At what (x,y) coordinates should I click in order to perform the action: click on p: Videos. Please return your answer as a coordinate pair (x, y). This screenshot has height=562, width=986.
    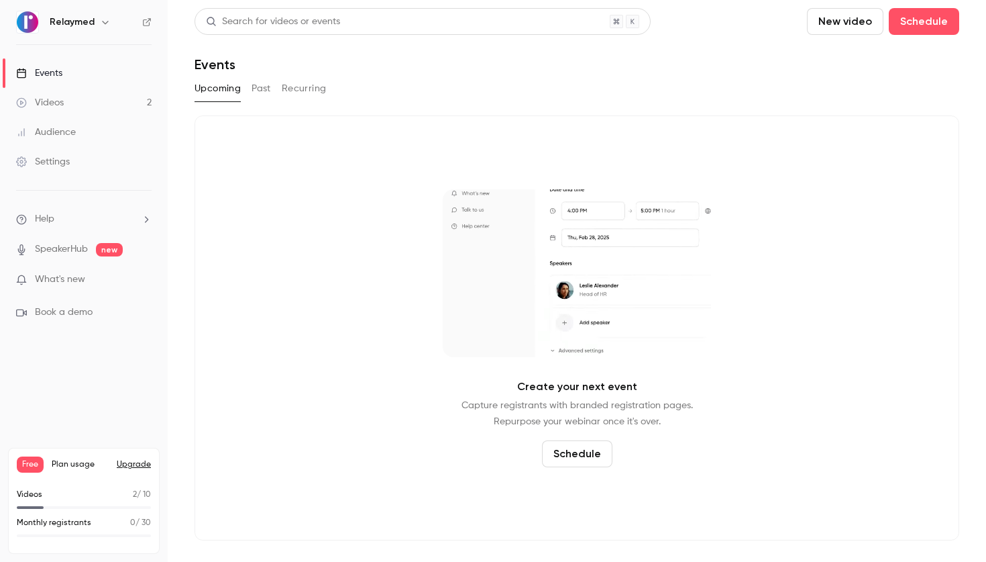
    Looking at the image, I should click on (30, 495).